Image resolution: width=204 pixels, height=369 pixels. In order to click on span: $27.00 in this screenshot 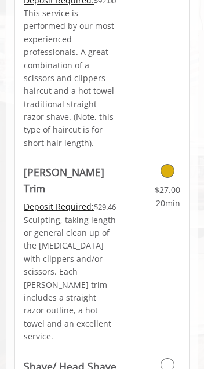, I will do `click(167, 189)`.